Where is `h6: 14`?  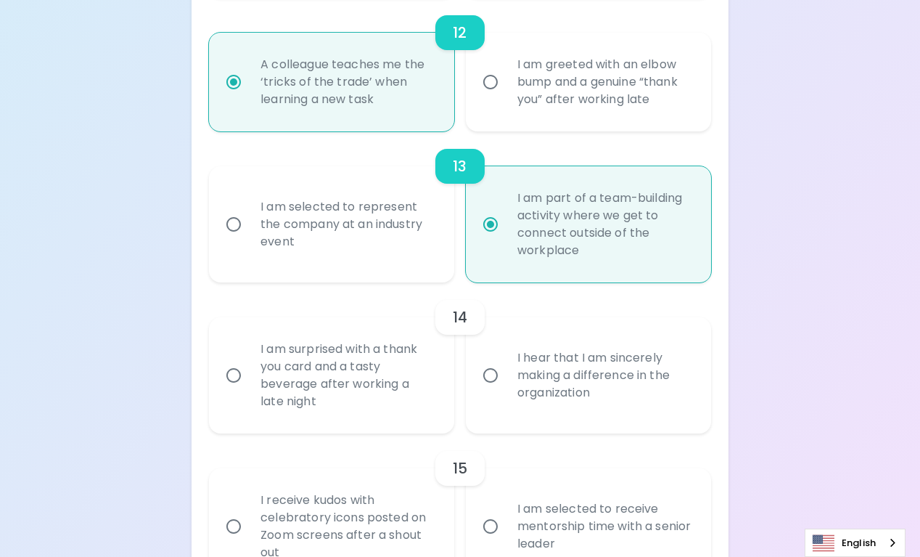 h6: 14 is located at coordinates (460, 317).